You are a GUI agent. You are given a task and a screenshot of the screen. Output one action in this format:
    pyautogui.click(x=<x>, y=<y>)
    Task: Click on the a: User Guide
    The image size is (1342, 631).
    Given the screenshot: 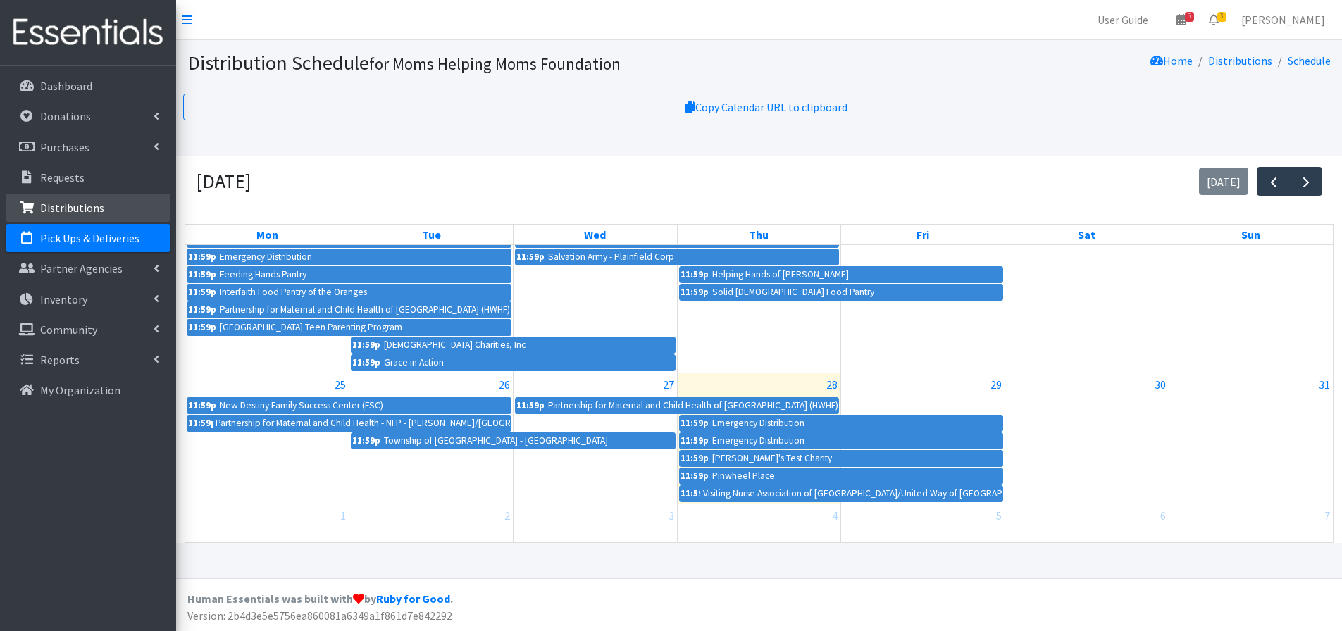 What is the action you would take?
    pyautogui.click(x=1123, y=20)
    